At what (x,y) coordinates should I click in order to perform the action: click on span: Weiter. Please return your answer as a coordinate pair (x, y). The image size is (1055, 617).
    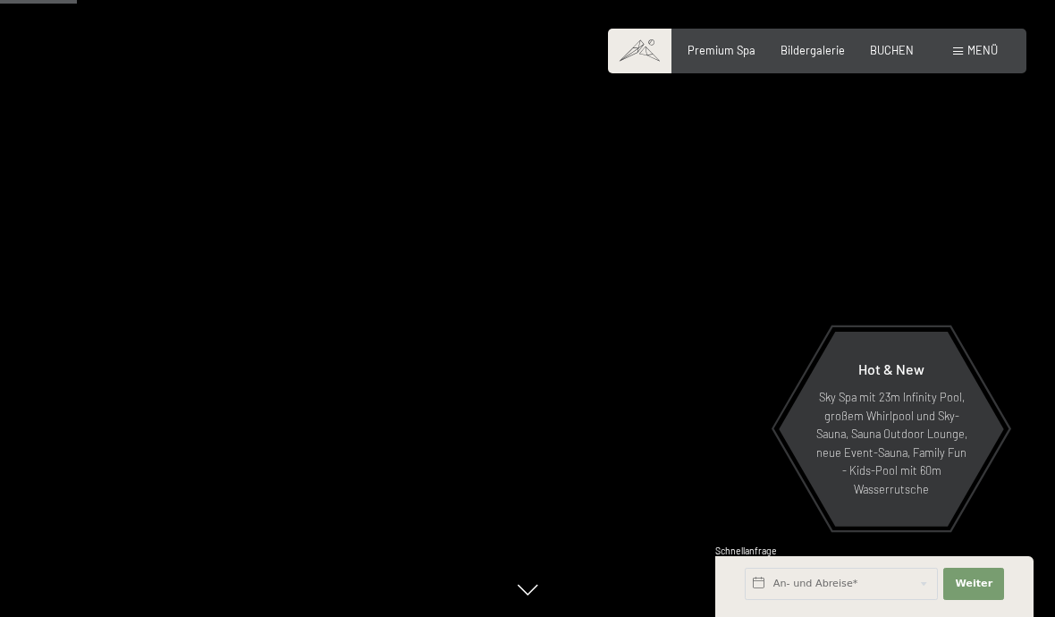
    Looking at the image, I should click on (974, 584).